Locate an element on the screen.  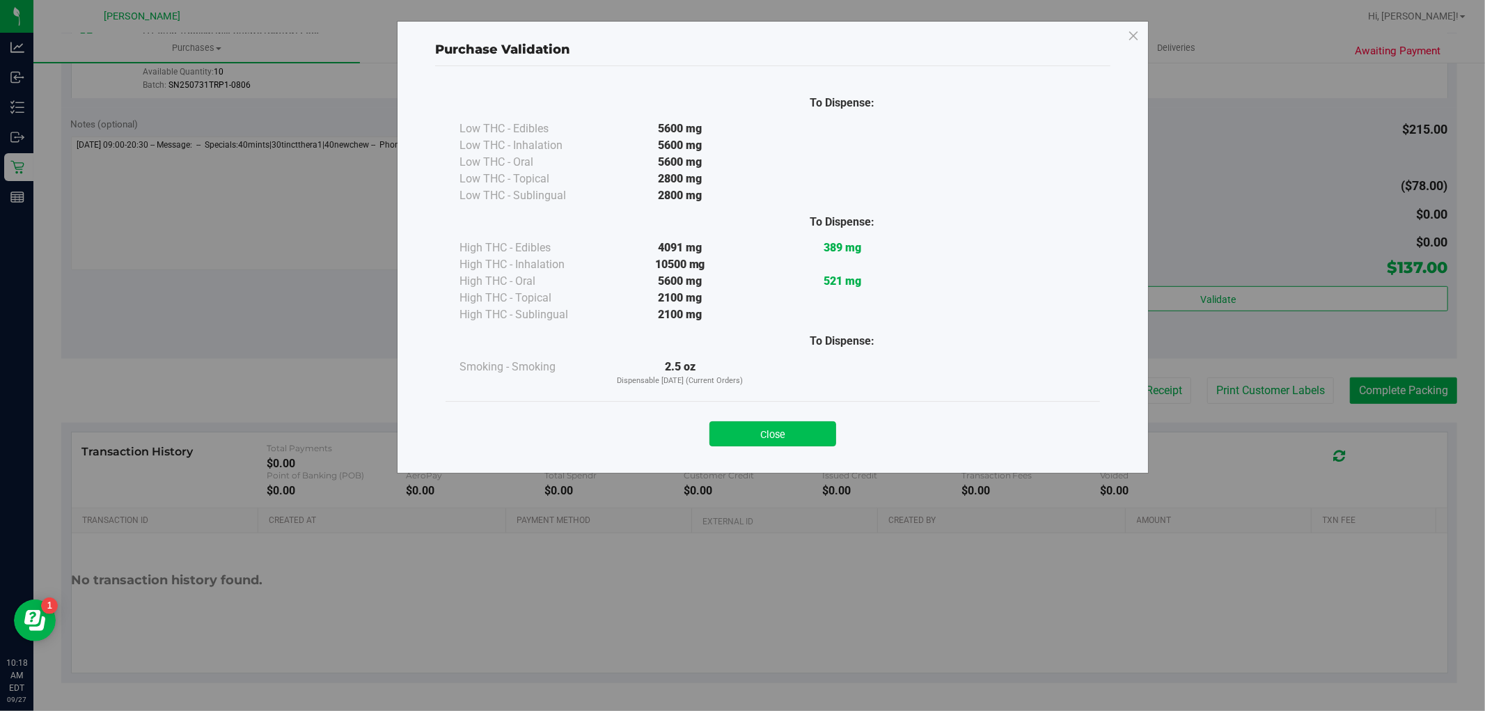
div: Low THC - Inhalation is located at coordinates (529, 145).